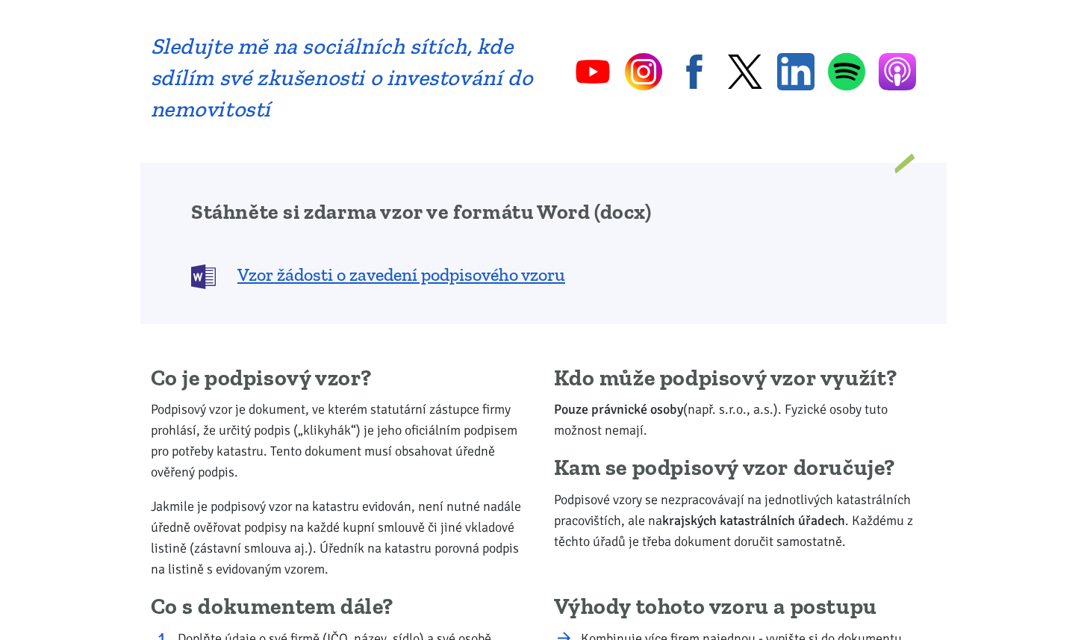  I want to click on img: DOCX (Word), so click(203, 276).